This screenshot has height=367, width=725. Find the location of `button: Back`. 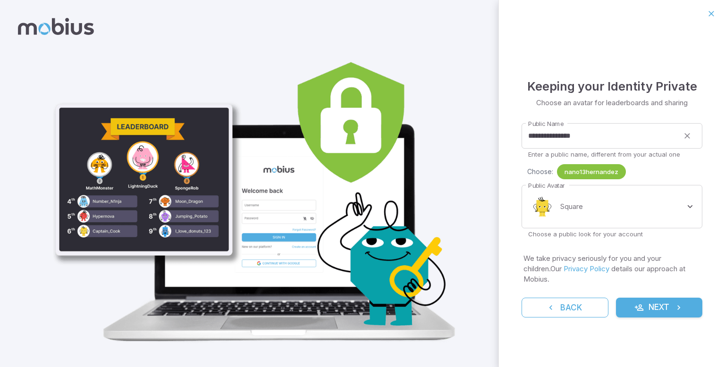

button: Back is located at coordinates (565, 308).